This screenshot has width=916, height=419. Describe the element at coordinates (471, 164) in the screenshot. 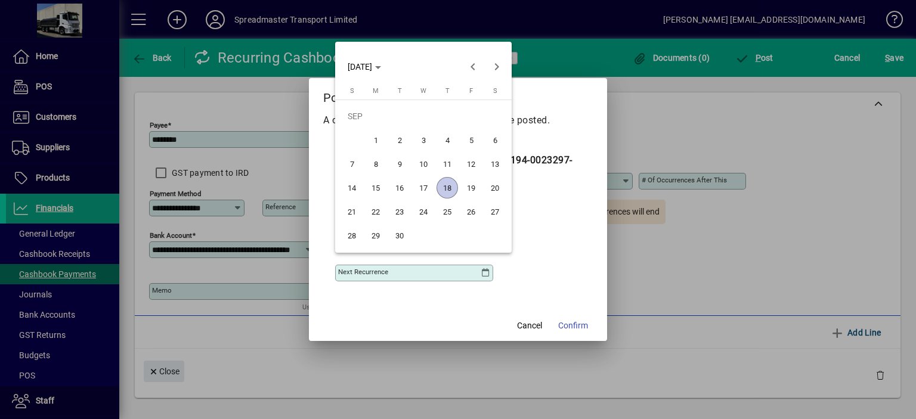

I see `span: 12` at that location.